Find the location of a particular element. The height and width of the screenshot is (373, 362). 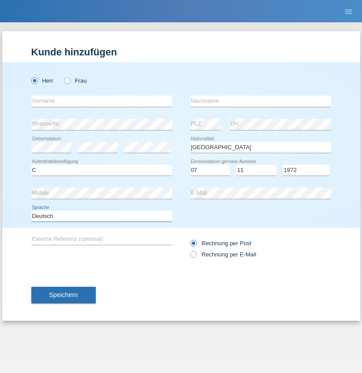

input: Rechnung per Post is located at coordinates (193, 245).